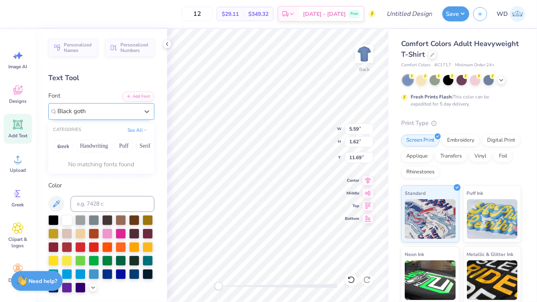 This screenshot has width=537, height=302. Describe the element at coordinates (460, 49) in the screenshot. I see `span: Comfort Colors Adult Heavyweight T-Shirt` at that location.